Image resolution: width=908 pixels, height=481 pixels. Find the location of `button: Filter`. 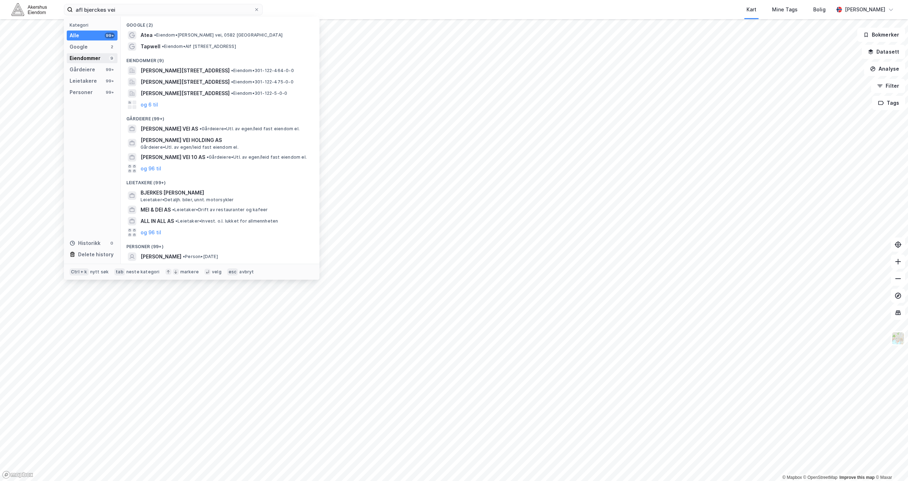

button: Filter is located at coordinates (888, 86).